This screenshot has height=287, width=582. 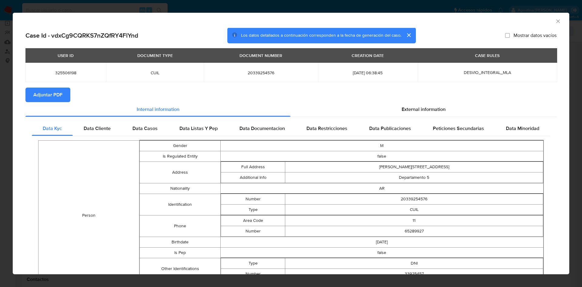 I want to click on td: Phone, so click(x=180, y=226).